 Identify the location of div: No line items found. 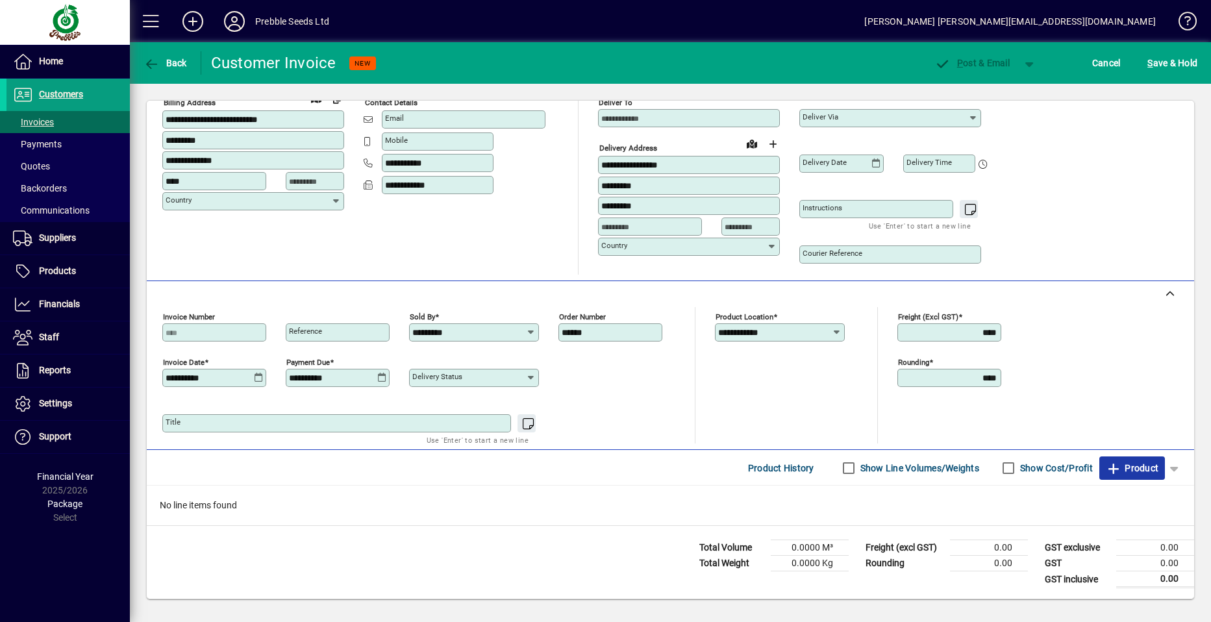
(670, 505).